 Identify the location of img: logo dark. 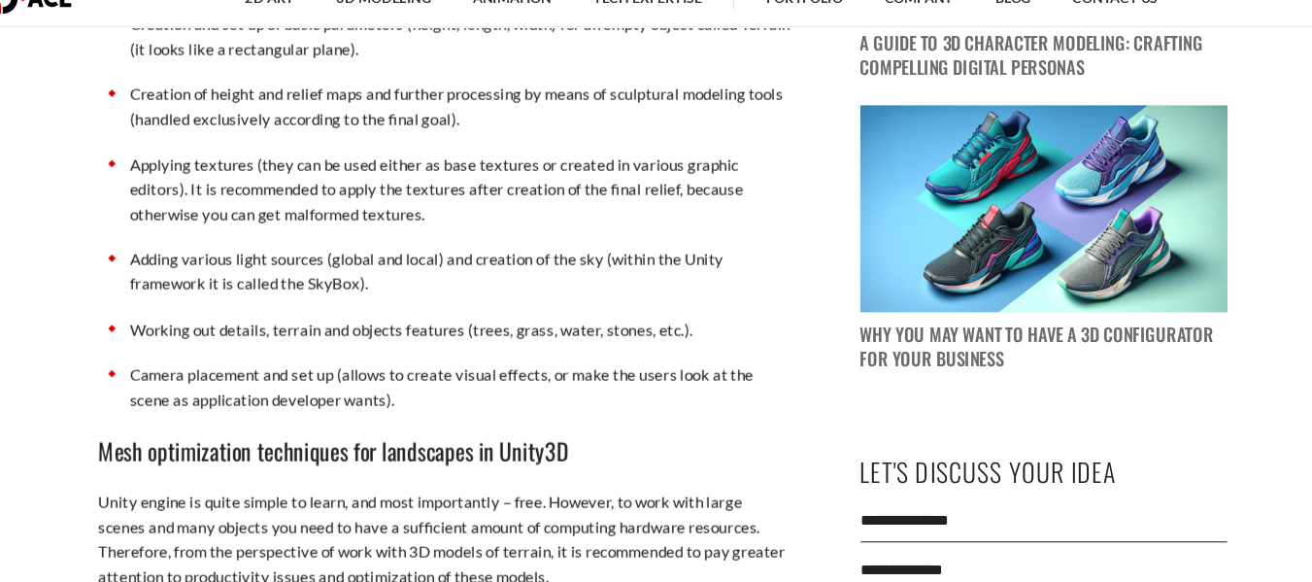
(83, 26).